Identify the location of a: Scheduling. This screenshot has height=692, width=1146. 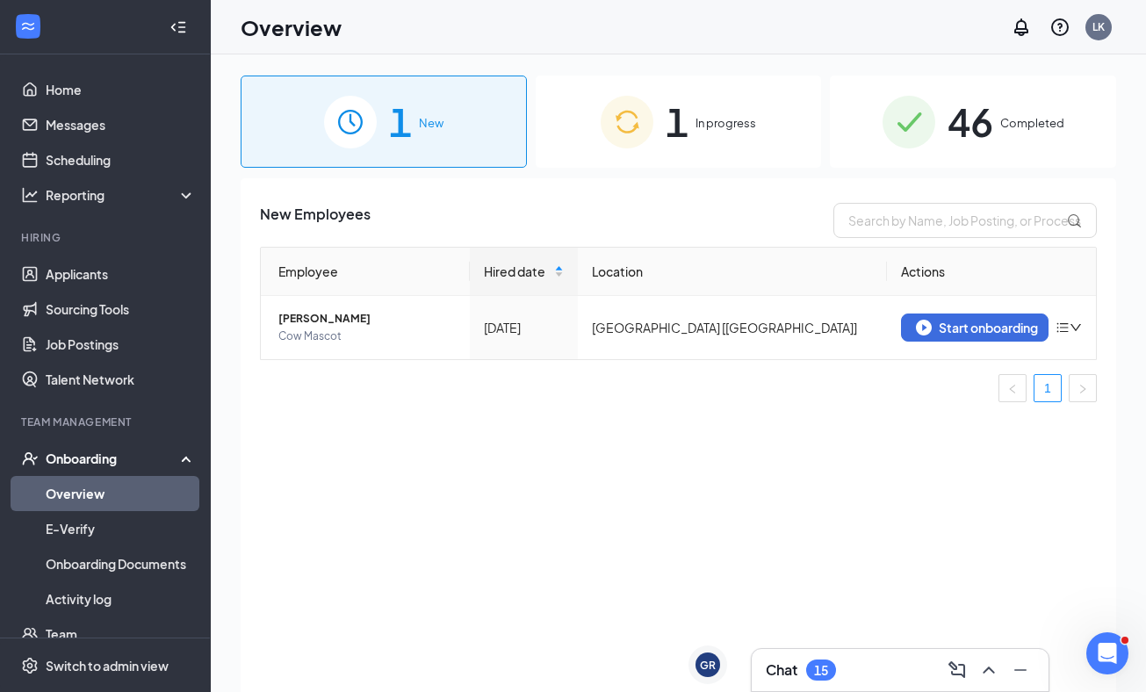
(120, 160).